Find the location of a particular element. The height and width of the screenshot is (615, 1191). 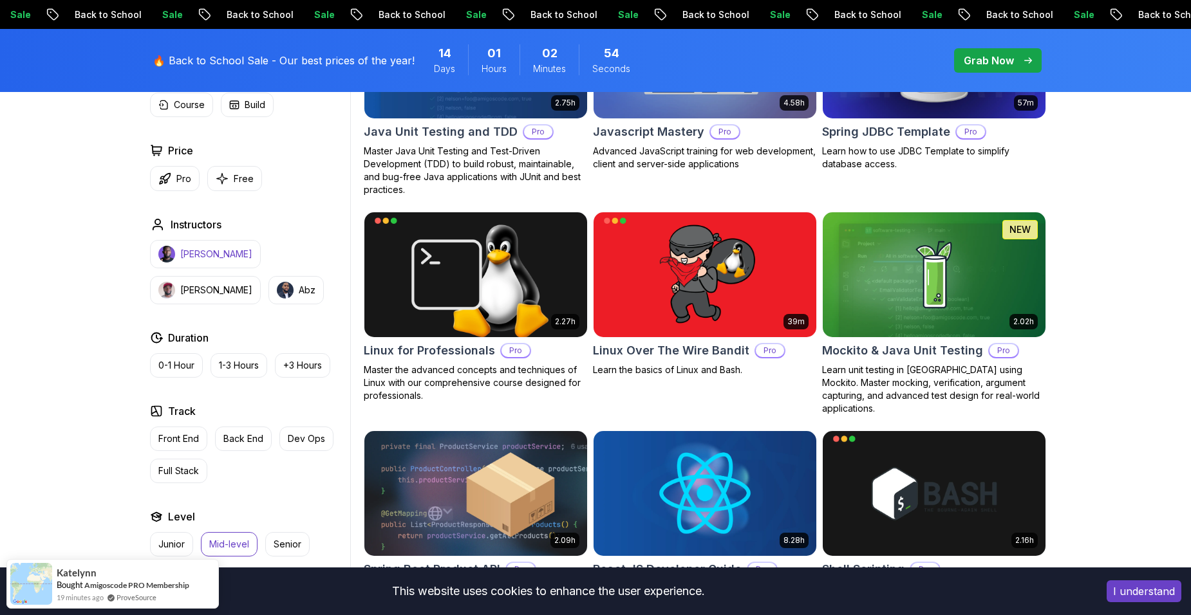

a: React JS Developer Guide card8.28hReact JS Developer GuideProLearn ReactJS from the ground up and... is located at coordinates (705, 519).